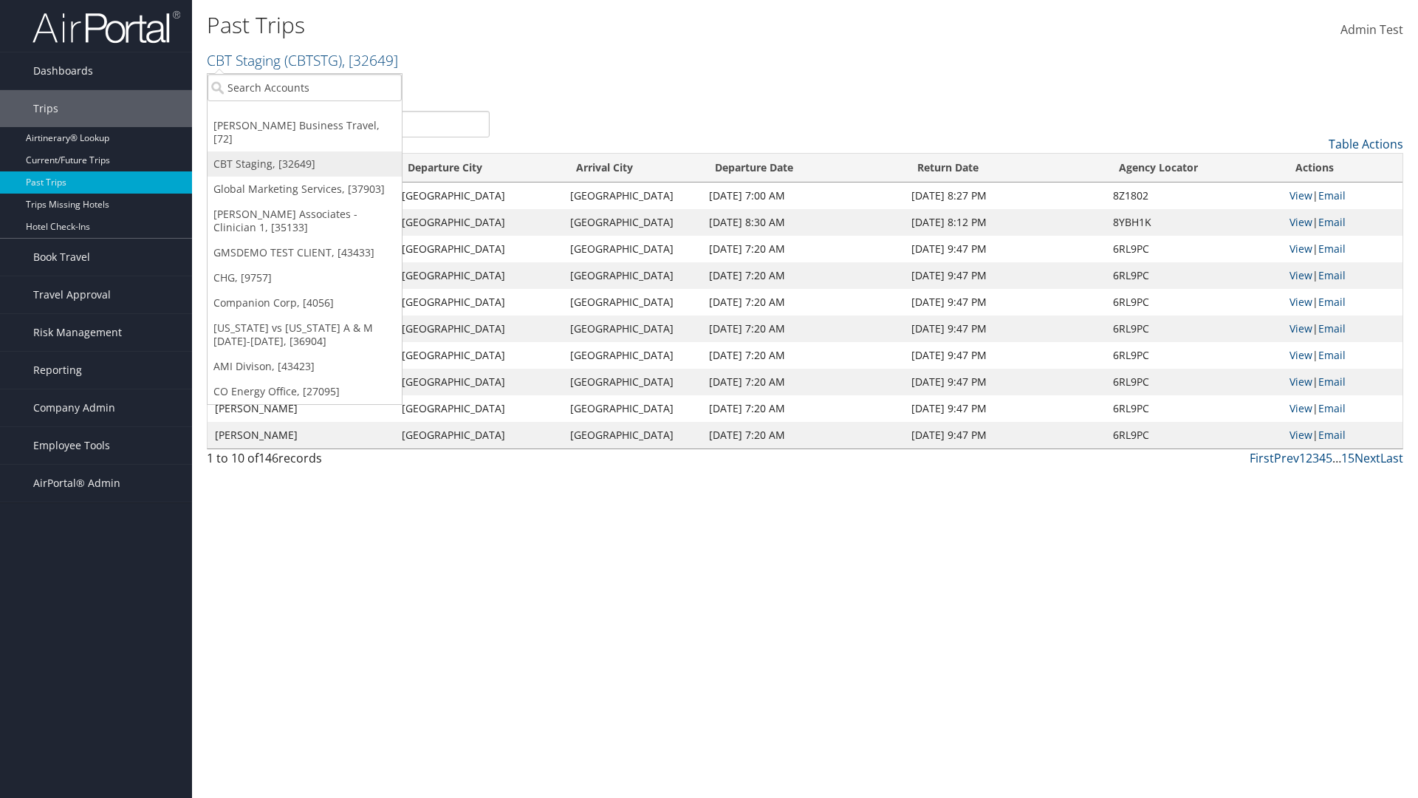  Describe the element at coordinates (1194, 222) in the screenshot. I see `td: 8YBH1K` at that location.